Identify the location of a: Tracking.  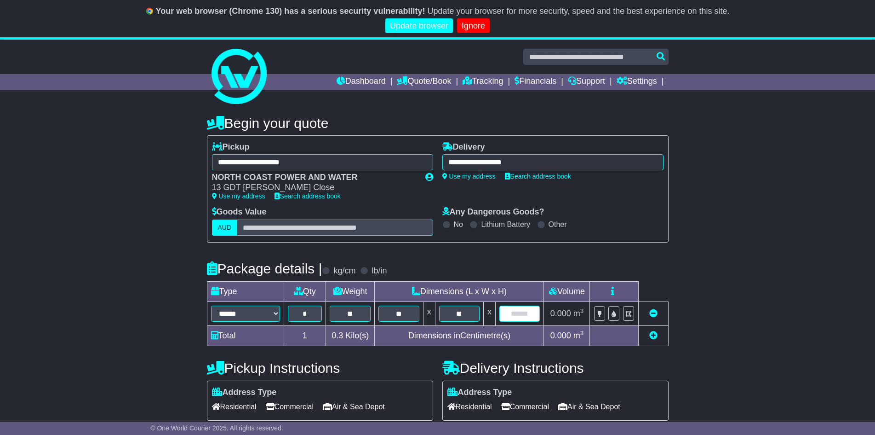
(483, 82).